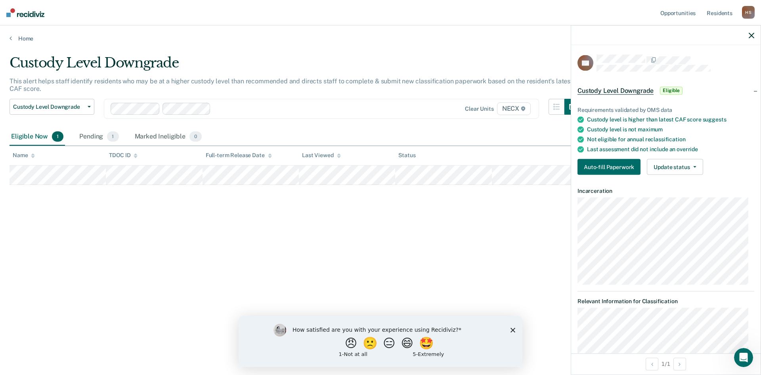 The image size is (761, 375). I want to click on div: Custody level is not, so click(671, 129).